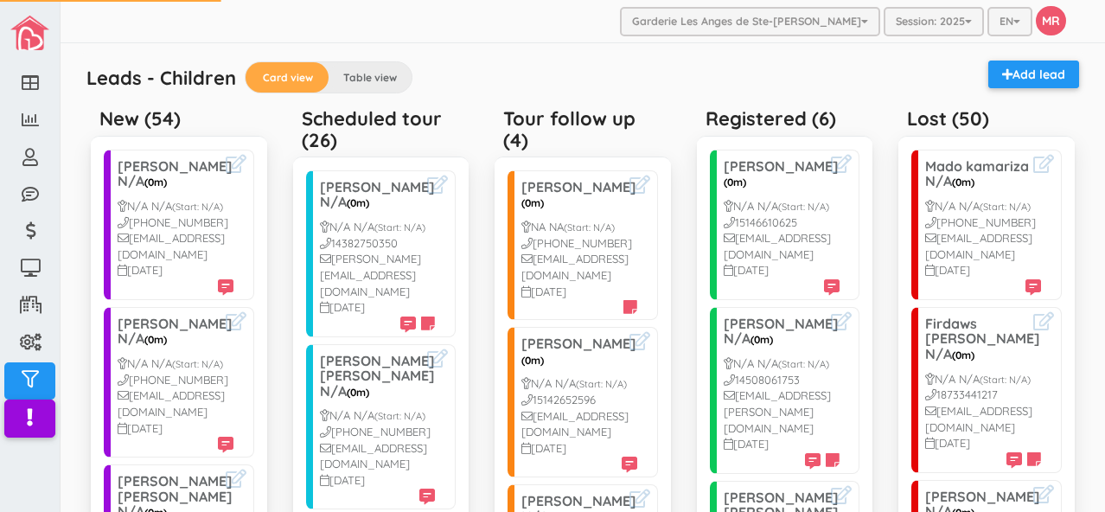 The width and height of the screenshot is (1105, 512). Describe the element at coordinates (287, 77) in the screenshot. I see `label: Card view` at that location.